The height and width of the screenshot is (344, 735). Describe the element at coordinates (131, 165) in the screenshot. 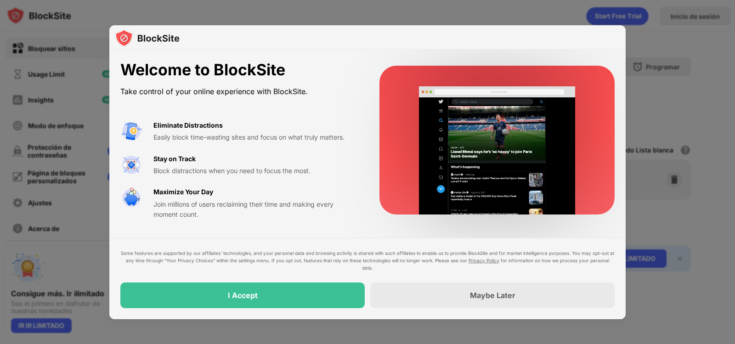

I see `img: value-focus.svg` at that location.